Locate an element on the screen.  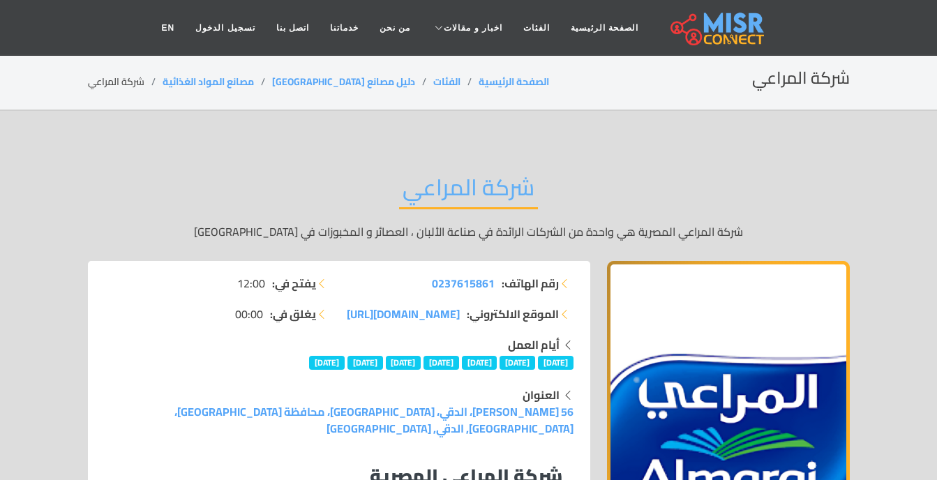
strong: رقم الهاتف: is located at coordinates (530, 283).